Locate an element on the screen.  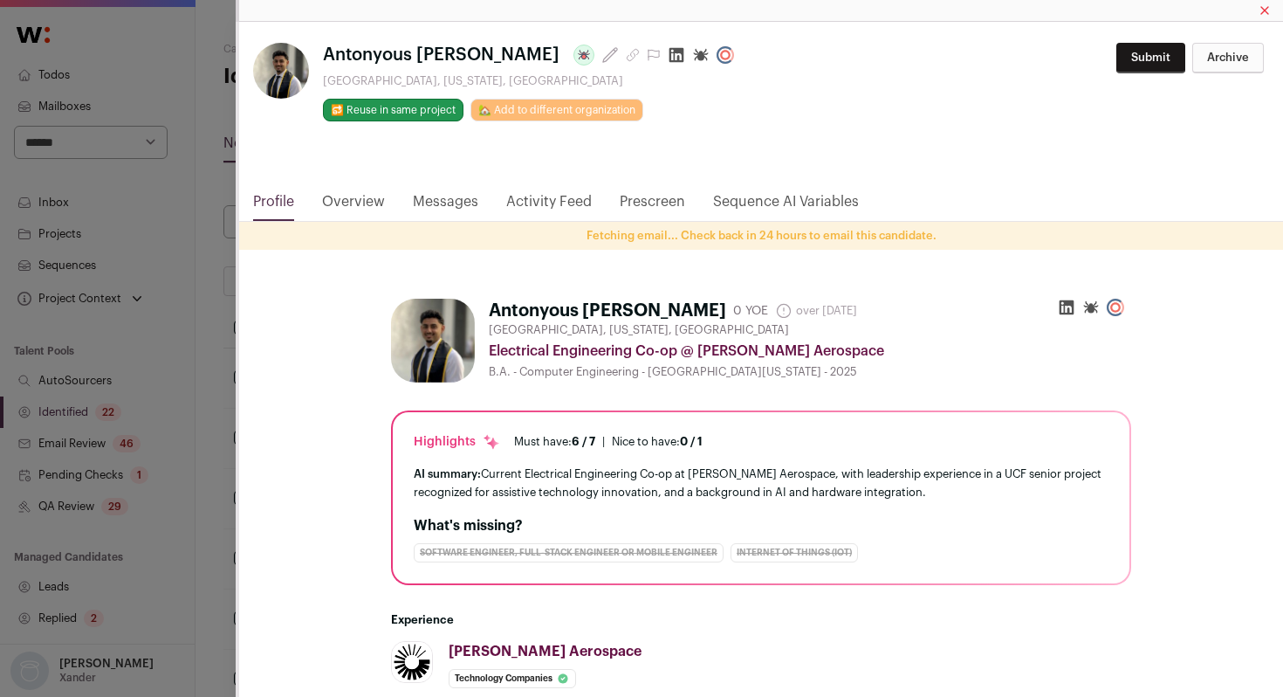
h2: What's missing? is located at coordinates (761, 526).